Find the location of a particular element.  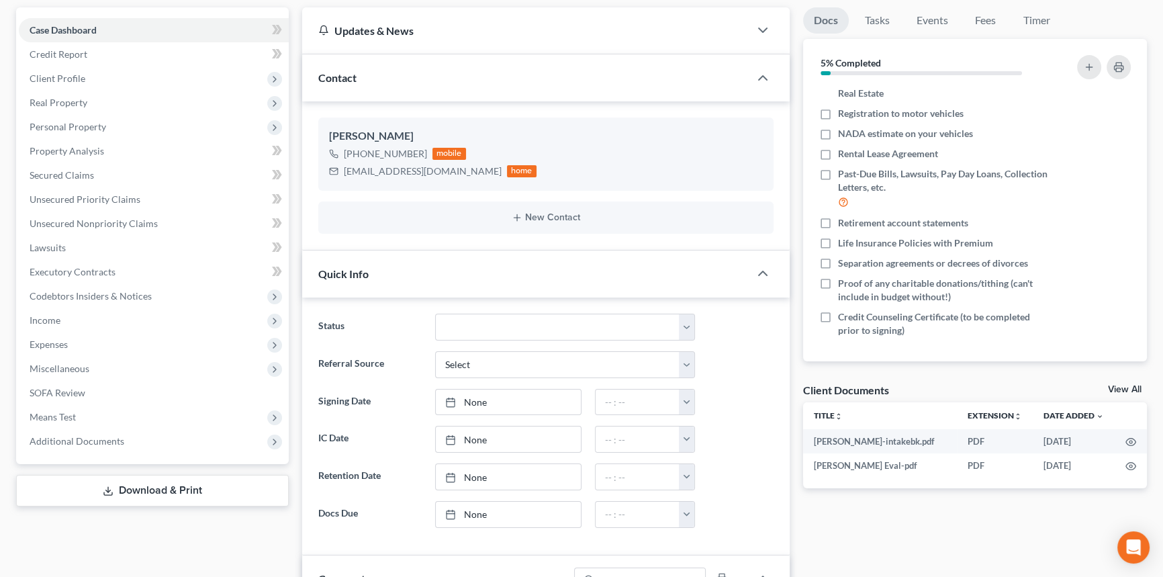

a: Extensionunfold_more is located at coordinates (995, 415).